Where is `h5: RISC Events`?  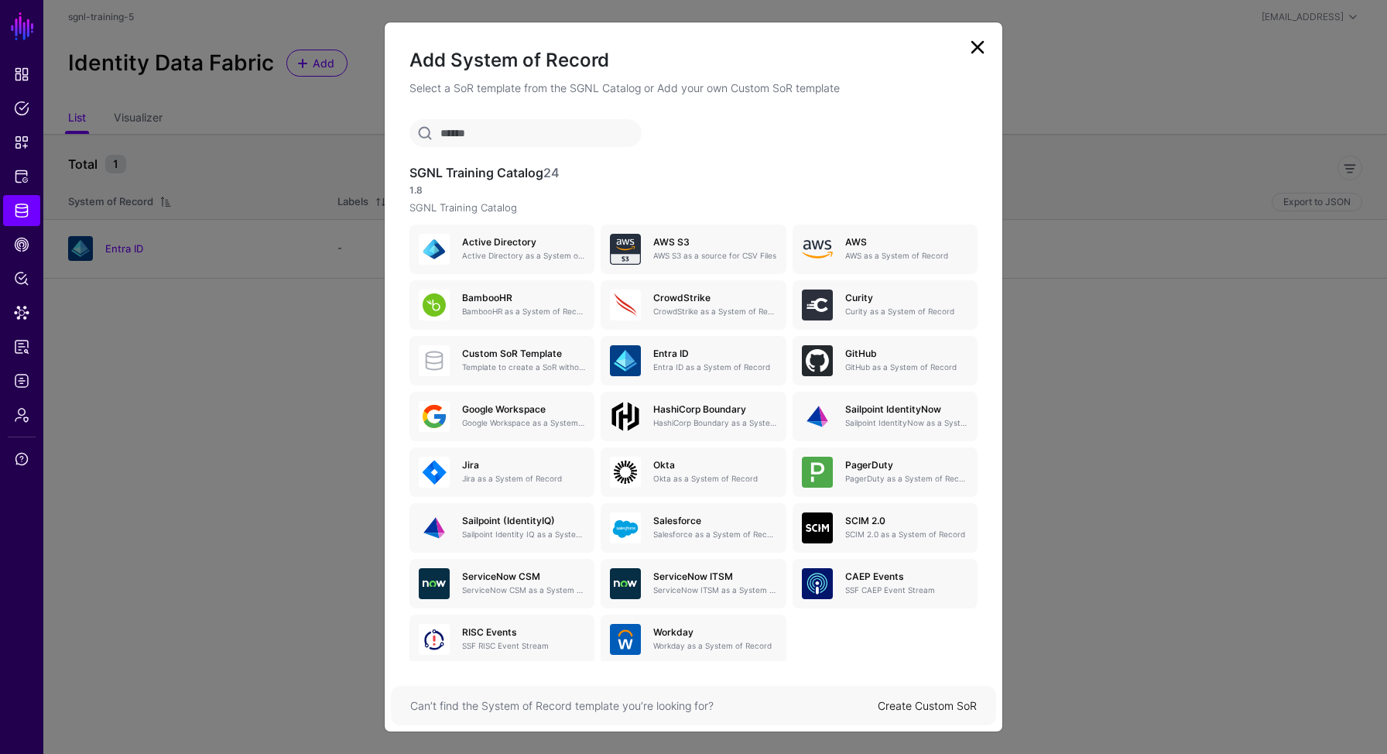
h5: RISC Events is located at coordinates (523, 632).